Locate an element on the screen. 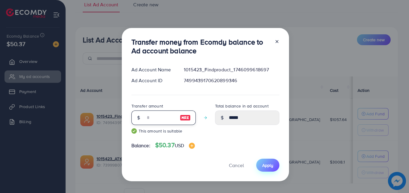 The width and height of the screenshot is (409, 193). img: guide is located at coordinates (134, 131).